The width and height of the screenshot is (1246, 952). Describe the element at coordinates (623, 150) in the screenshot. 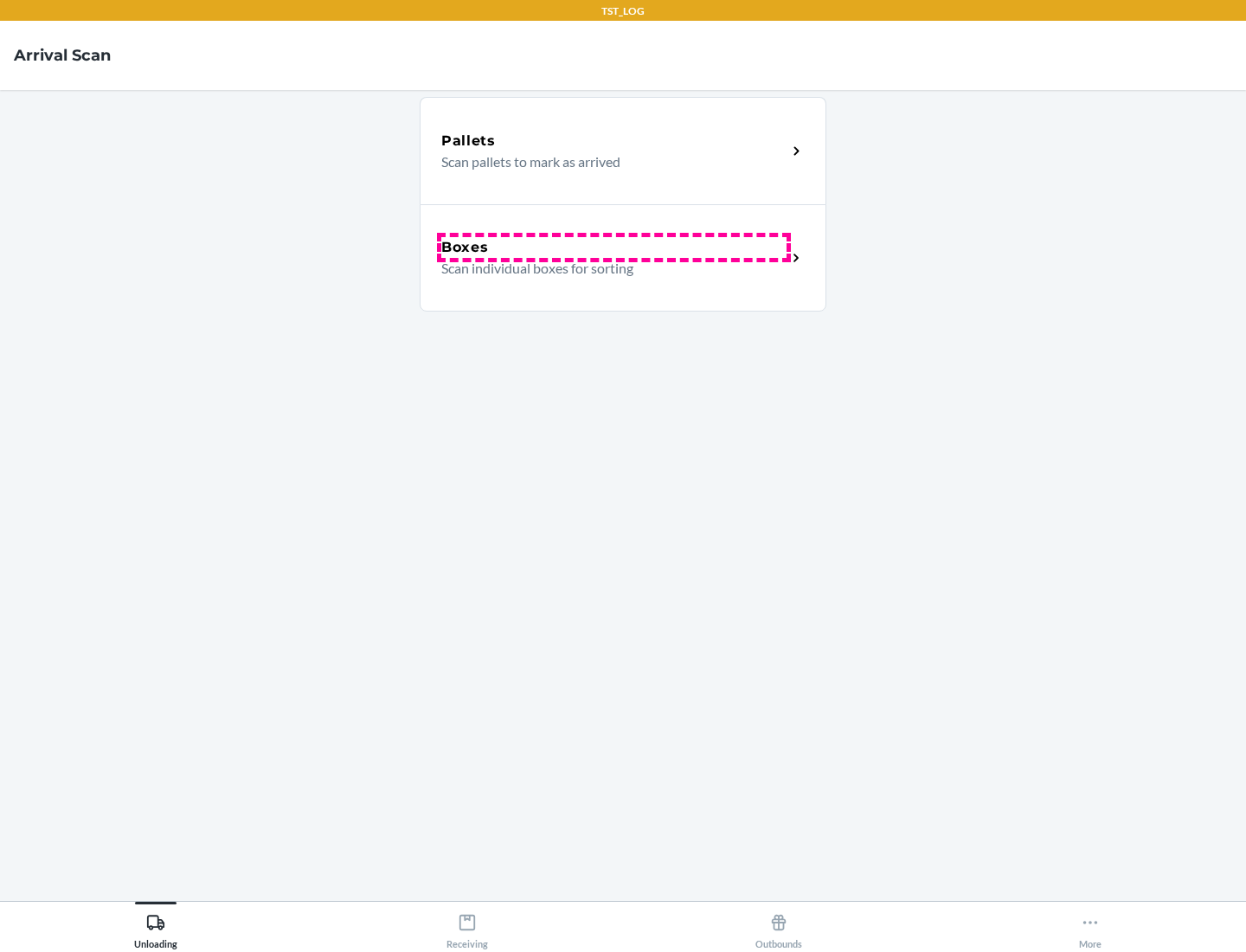

I see `a: PalletsScan pallets to mark as arrived` at that location.